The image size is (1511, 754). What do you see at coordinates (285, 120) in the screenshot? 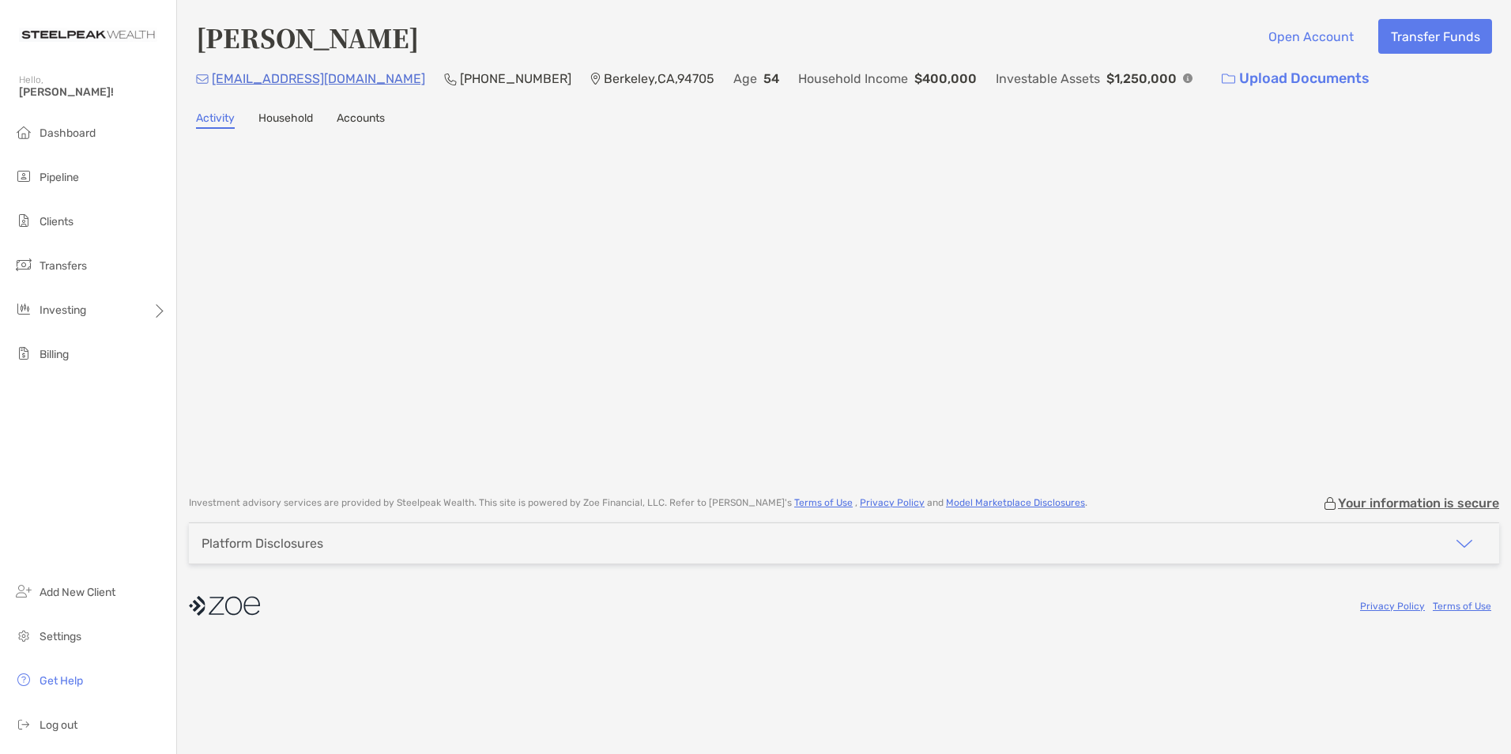
I see `a: Household` at bounding box center [285, 120].